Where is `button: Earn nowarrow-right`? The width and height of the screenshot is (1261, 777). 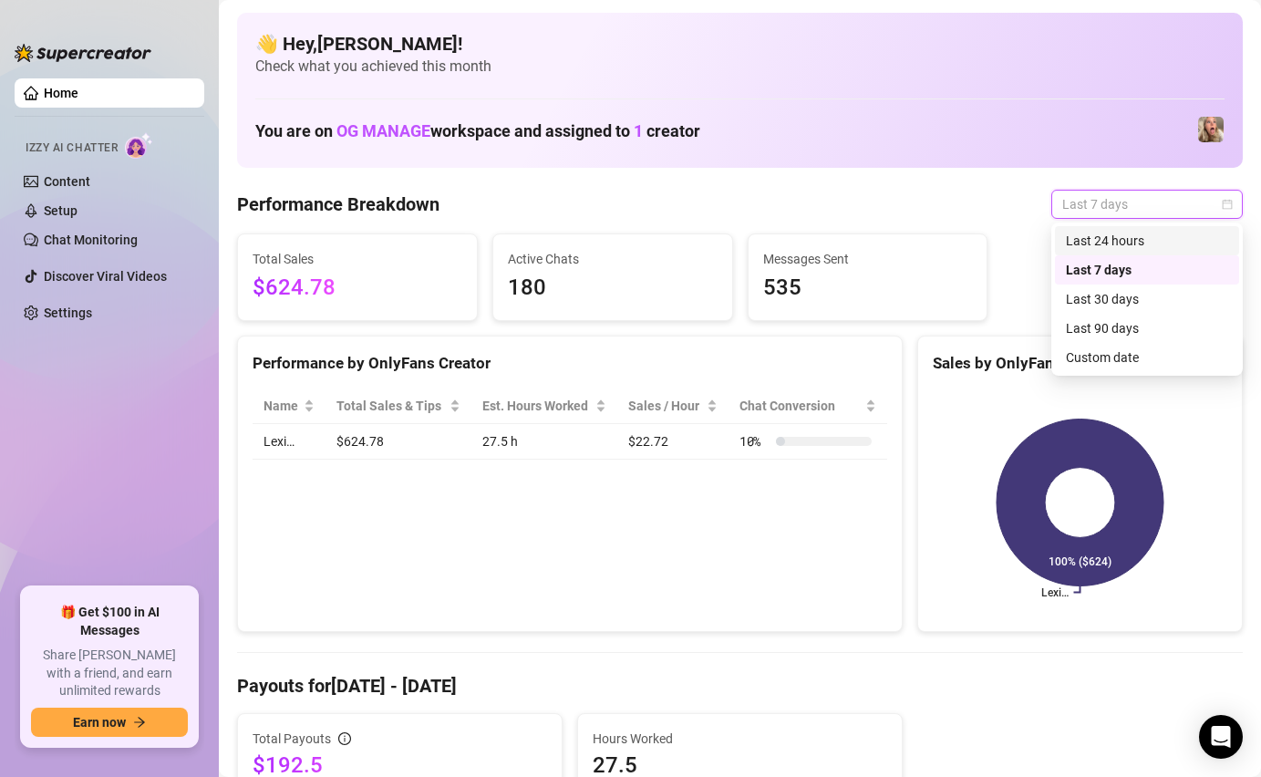
button: Earn nowarrow-right is located at coordinates (109, 722).